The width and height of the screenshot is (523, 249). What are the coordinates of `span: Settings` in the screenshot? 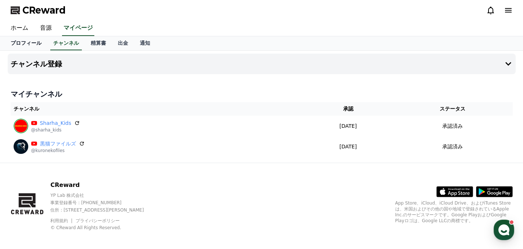 It's located at (117, 202).